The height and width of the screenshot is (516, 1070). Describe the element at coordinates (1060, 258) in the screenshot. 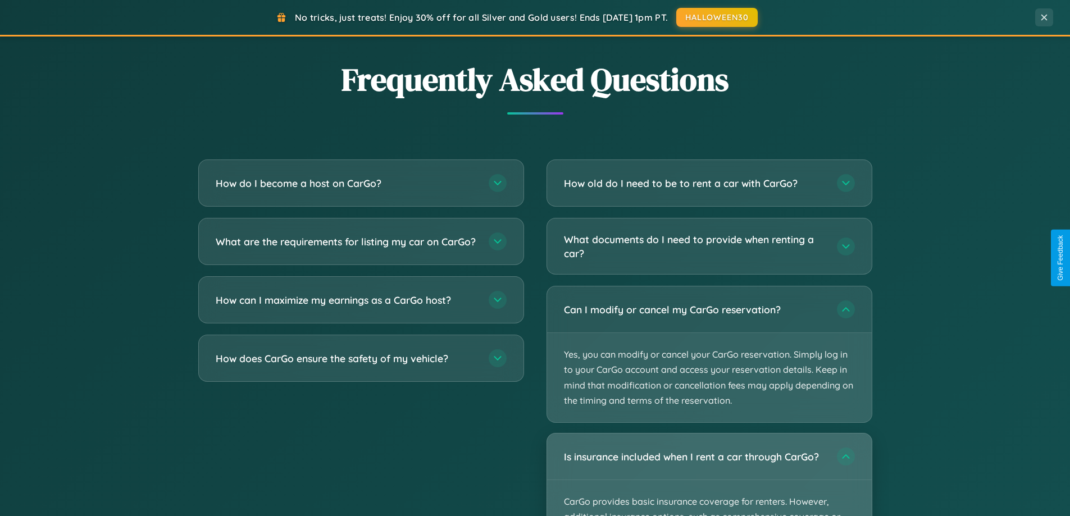

I see `div: Give Feedback` at that location.